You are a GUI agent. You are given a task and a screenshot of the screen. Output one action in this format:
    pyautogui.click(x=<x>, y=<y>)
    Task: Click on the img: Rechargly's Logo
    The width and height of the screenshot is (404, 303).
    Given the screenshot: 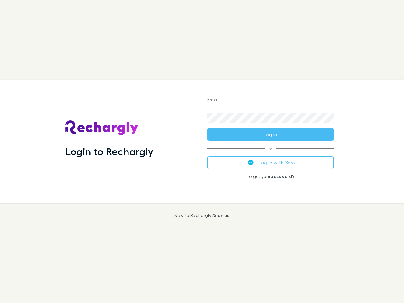 What is the action you would take?
    pyautogui.click(x=102, y=128)
    